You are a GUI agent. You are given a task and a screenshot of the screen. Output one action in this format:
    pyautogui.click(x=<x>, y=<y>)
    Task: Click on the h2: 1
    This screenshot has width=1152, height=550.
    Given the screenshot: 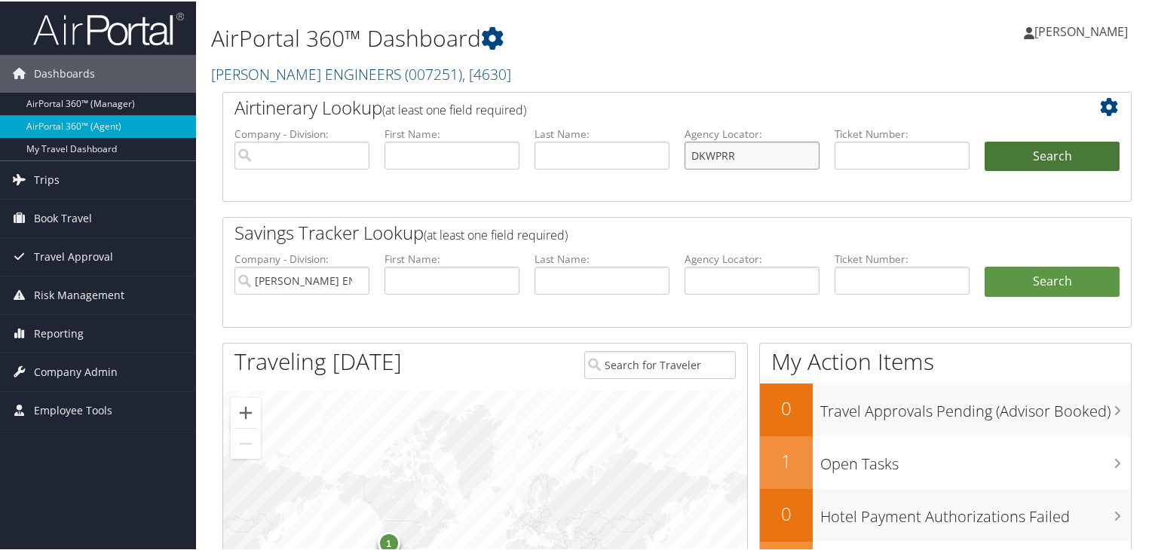 What is the action you would take?
    pyautogui.click(x=786, y=460)
    